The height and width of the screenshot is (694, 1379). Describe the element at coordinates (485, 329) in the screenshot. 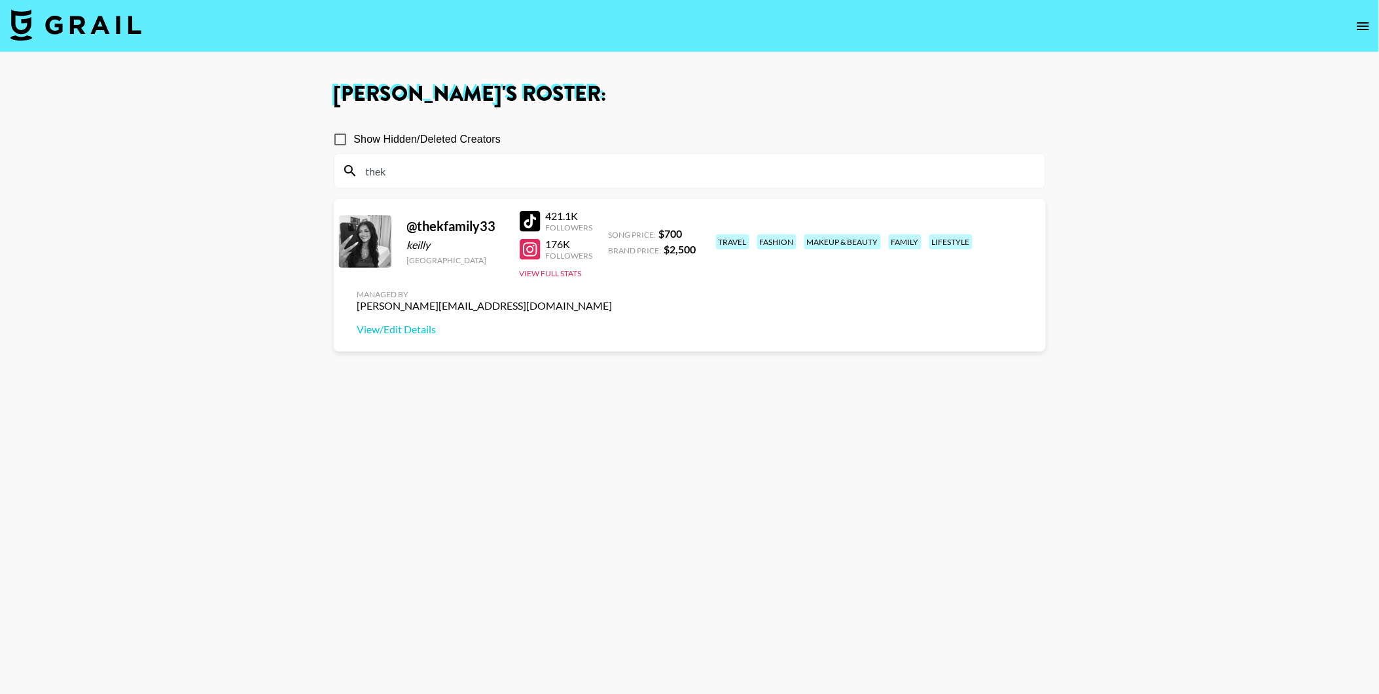

I see `a: View/Edit Details` at that location.